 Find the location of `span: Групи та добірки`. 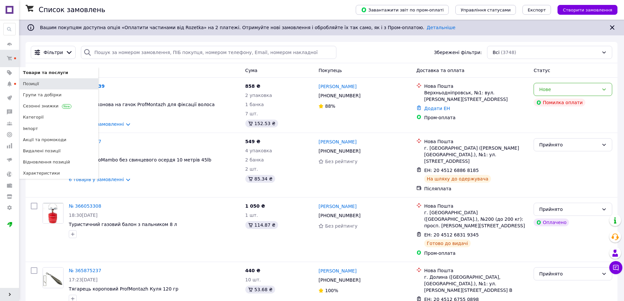

span: Групи та добірки is located at coordinates (42, 95).